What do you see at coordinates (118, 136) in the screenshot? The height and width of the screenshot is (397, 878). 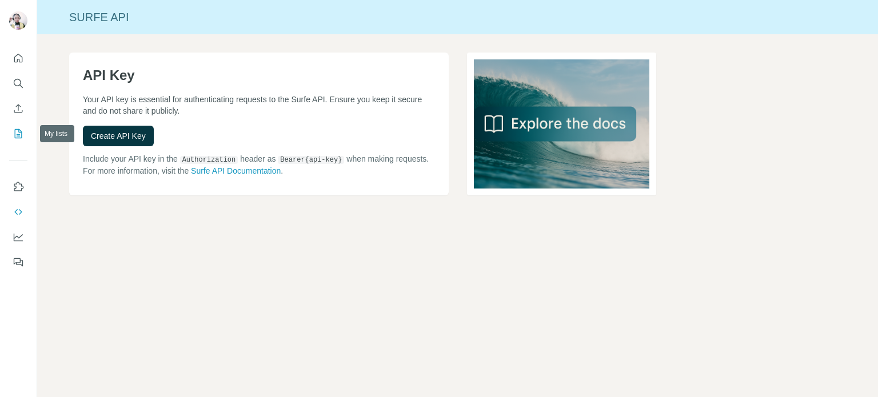 I see `span: Create API Key` at bounding box center [118, 136].